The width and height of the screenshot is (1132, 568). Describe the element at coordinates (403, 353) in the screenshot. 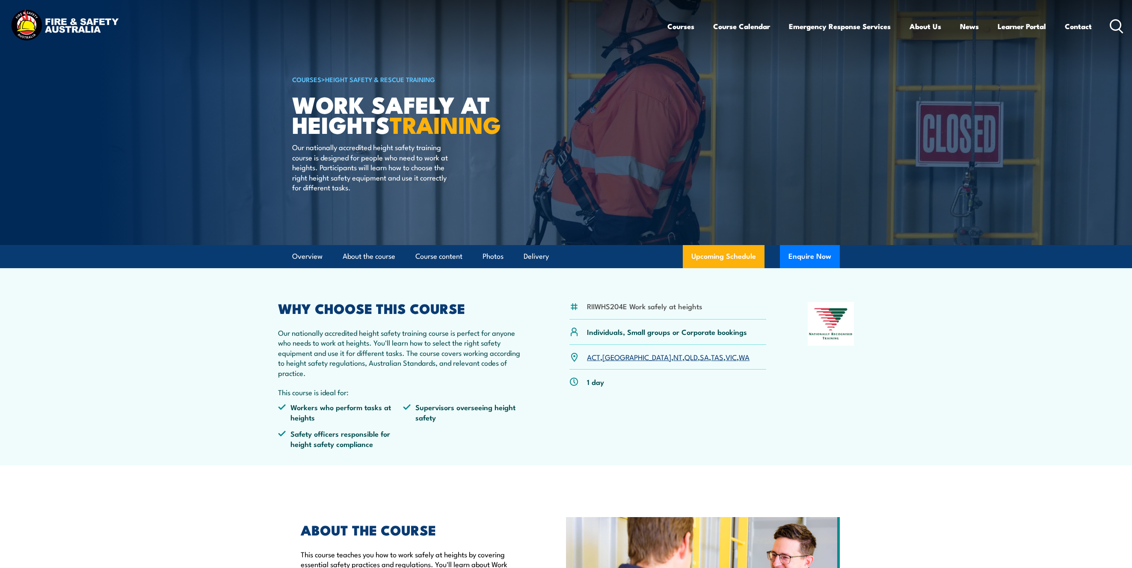

I see `p: Our nationally accredited height safety training course is perfect for anyone who needs to work a...` at that location.